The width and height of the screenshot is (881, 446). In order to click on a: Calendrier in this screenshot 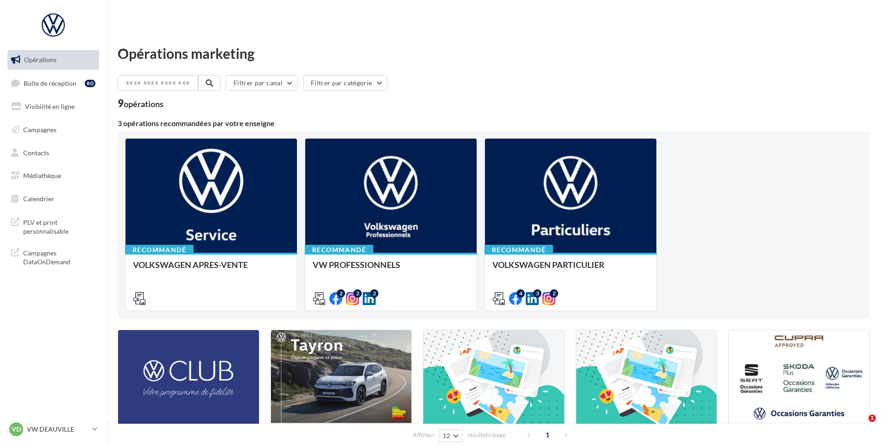, I will do `click(53, 199)`.